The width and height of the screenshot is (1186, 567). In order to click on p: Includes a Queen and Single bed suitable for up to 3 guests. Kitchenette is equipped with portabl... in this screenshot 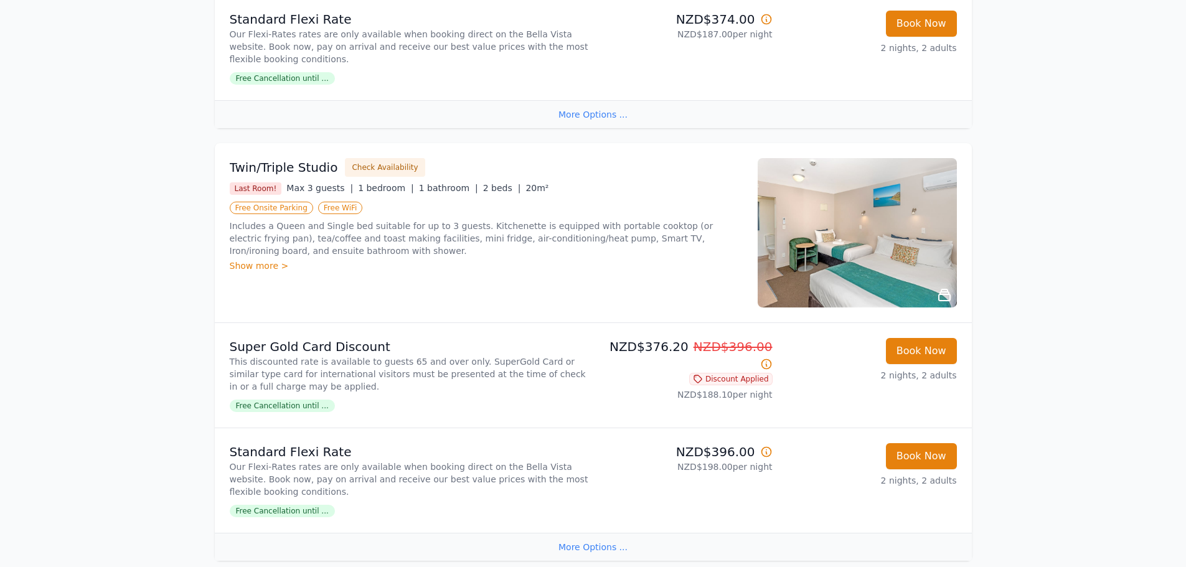, I will do `click(486, 238)`.